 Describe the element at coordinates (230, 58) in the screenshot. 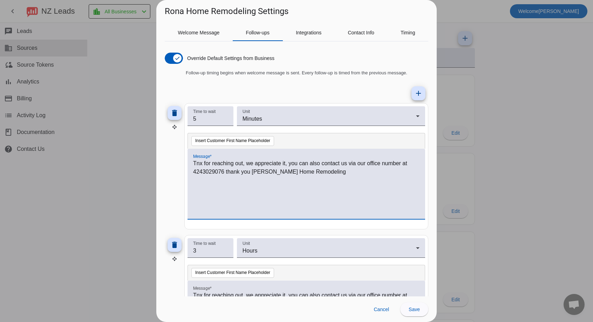

I see `label: Override Default Settings from Business` at that location.